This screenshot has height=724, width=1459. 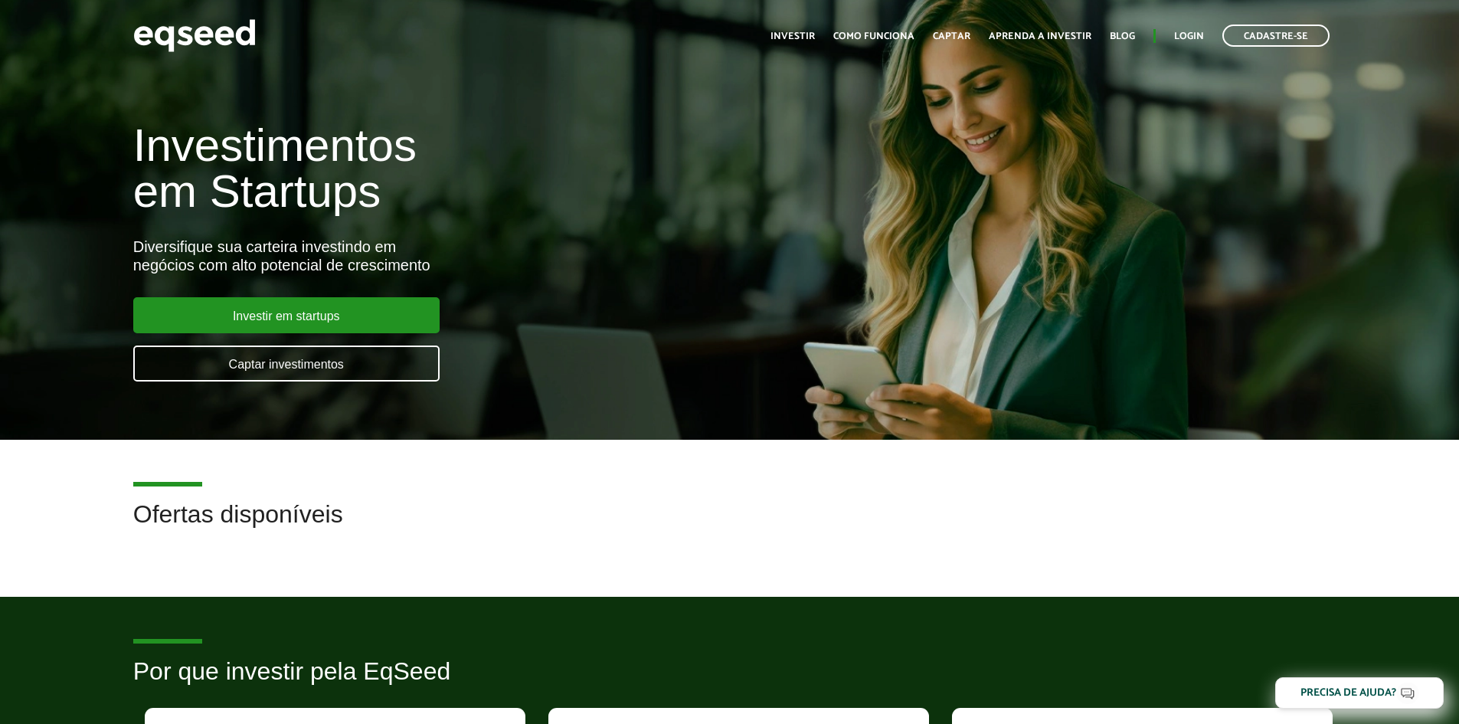 What do you see at coordinates (874, 36) in the screenshot?
I see `a: Como funciona` at bounding box center [874, 36].